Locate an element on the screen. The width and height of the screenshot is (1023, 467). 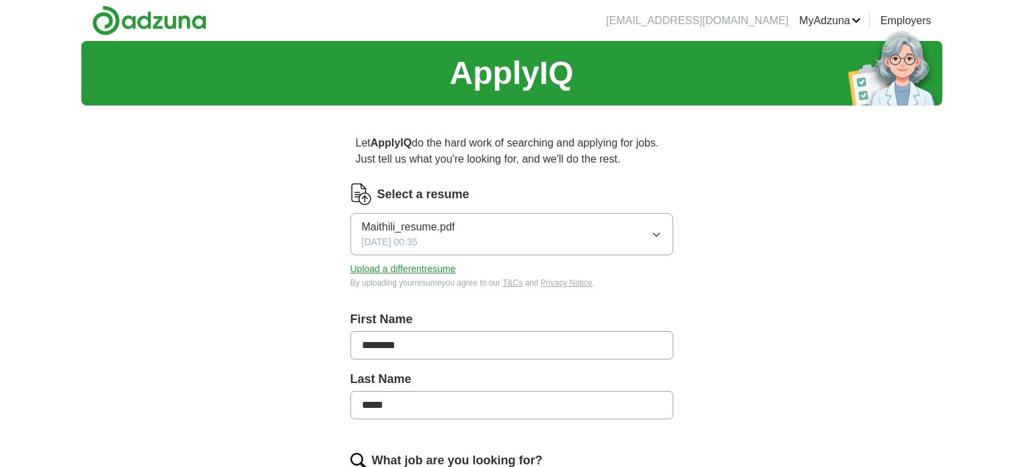
label: Select a resume is located at coordinates (423, 194).